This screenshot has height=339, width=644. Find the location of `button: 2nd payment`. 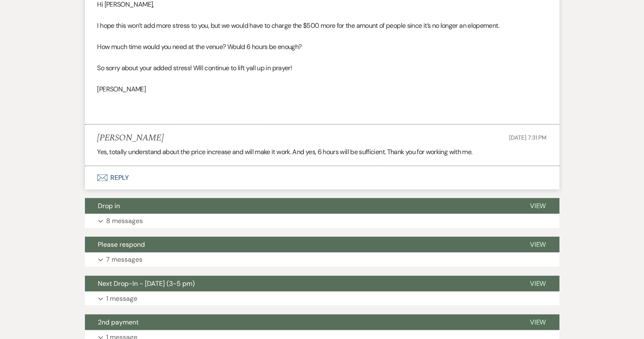

button: 2nd payment is located at coordinates (300, 323).